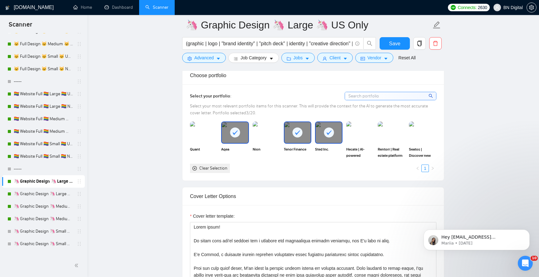 This screenshot has height=277, width=539. Describe the element at coordinates (253, 58) in the screenshot. I see `button: barsJob Categorycaret-down` at that location.